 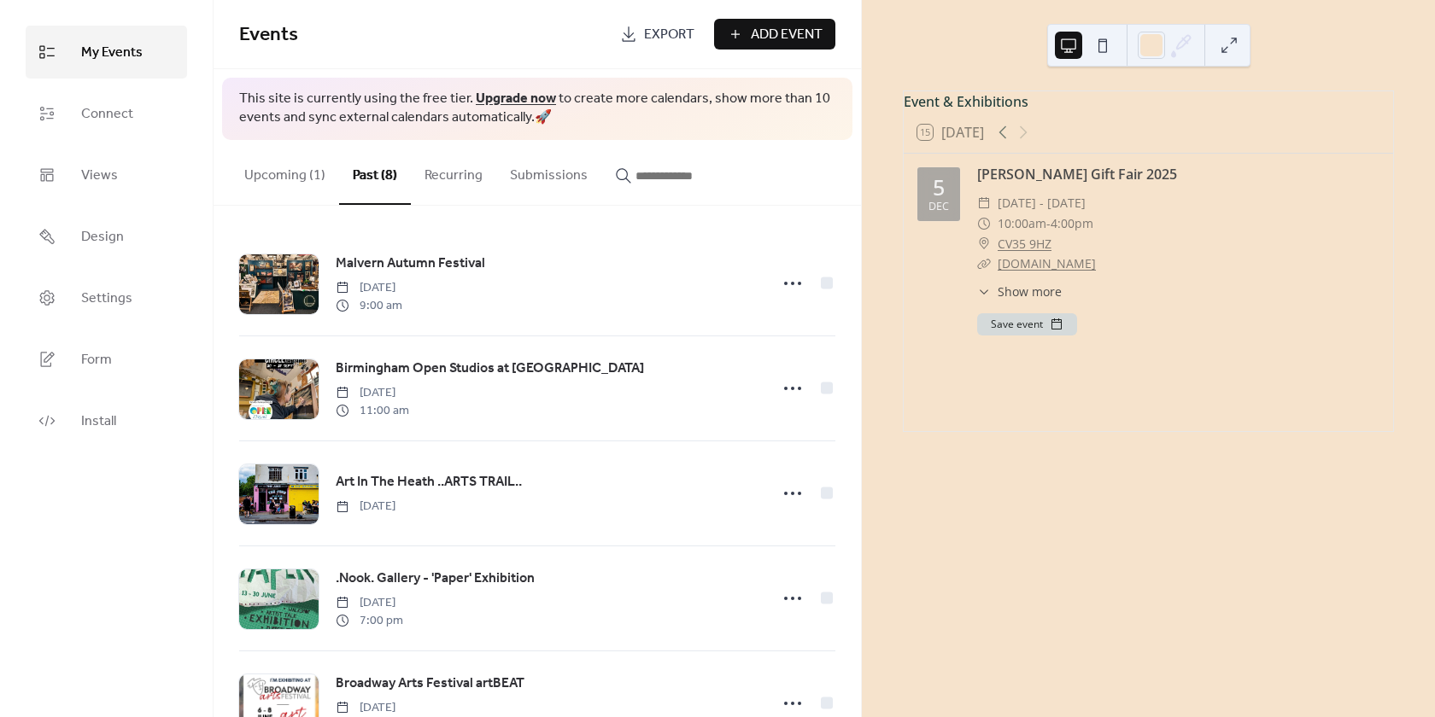 I want to click on a: Broadway Arts Festival artBEAT, so click(x=430, y=684).